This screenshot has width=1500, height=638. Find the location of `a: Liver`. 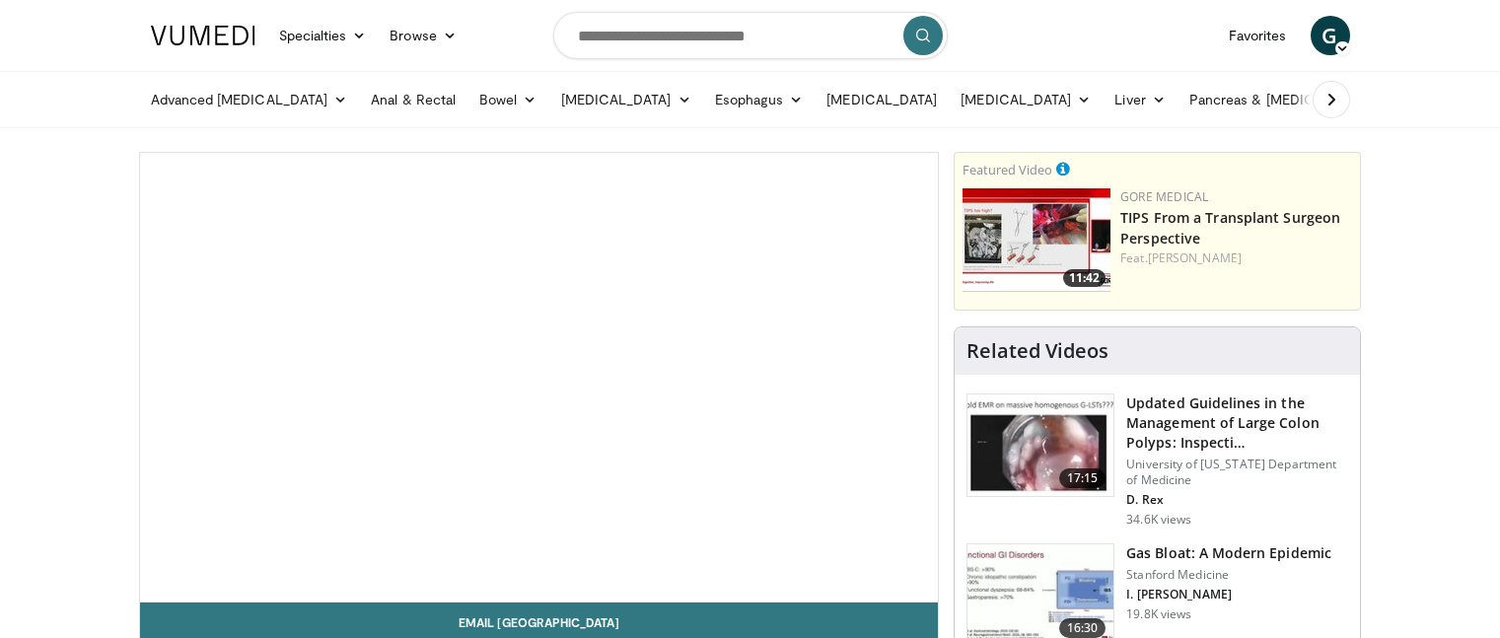

a: Liver is located at coordinates (1139, 100).